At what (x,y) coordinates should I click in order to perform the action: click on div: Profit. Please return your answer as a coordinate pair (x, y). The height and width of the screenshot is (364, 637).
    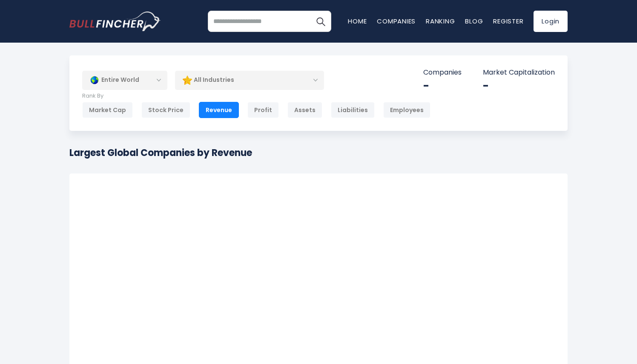
    Looking at the image, I should click on (263, 110).